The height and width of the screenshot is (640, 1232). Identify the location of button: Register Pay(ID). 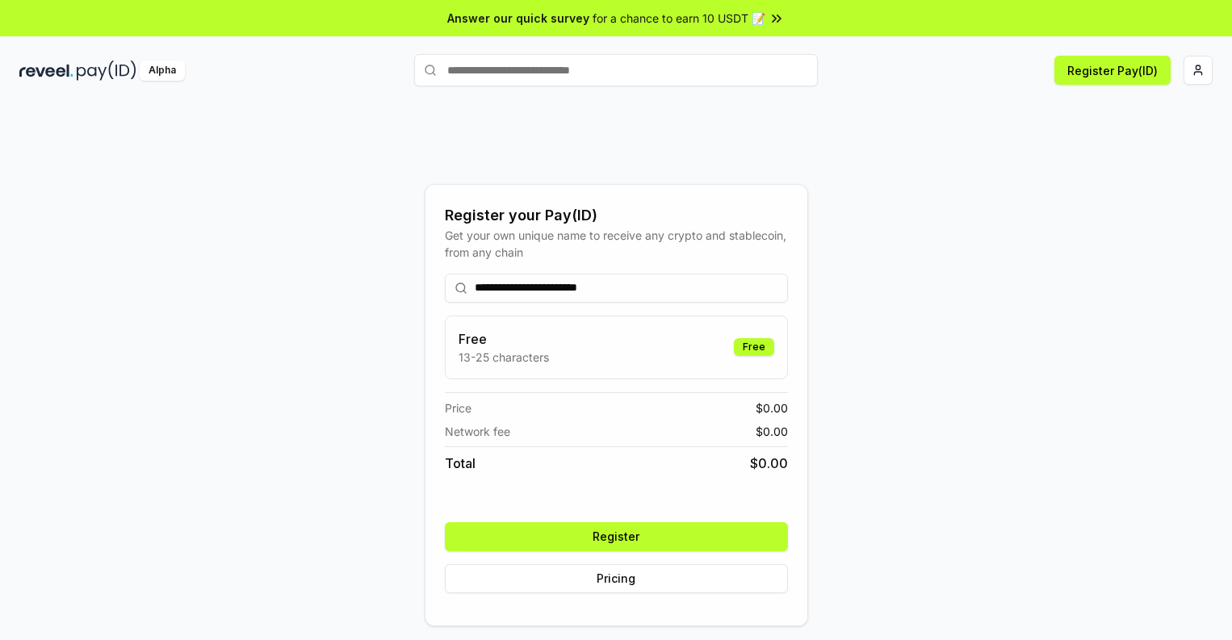
(1113, 70).